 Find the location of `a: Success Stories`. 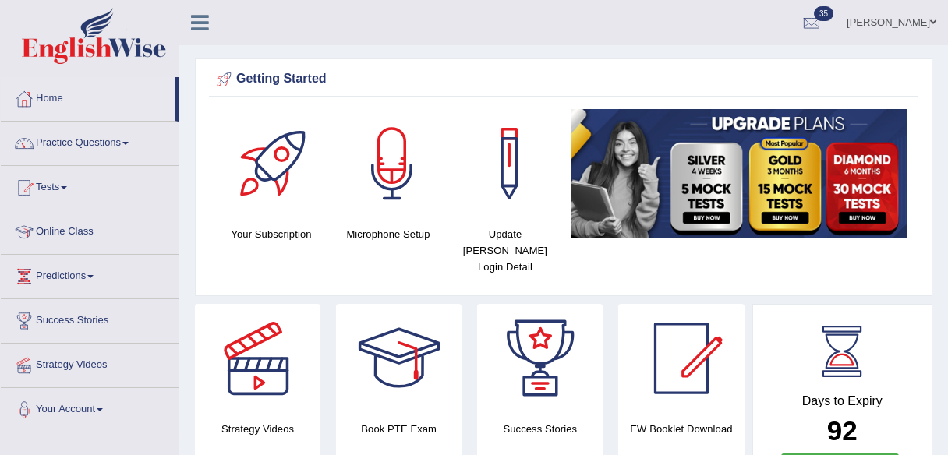

a: Success Stories is located at coordinates (90, 319).